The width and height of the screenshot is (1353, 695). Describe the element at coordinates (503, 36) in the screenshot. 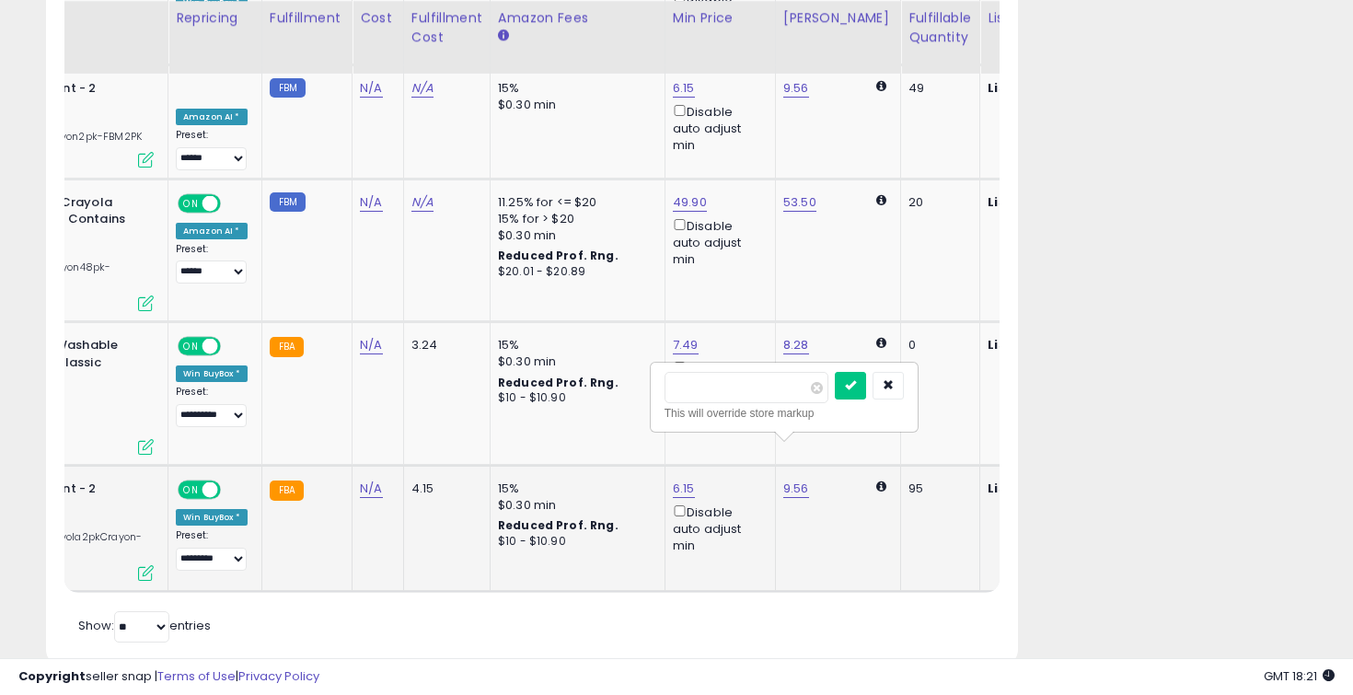

I see `small: Amazon Fees.` at that location.